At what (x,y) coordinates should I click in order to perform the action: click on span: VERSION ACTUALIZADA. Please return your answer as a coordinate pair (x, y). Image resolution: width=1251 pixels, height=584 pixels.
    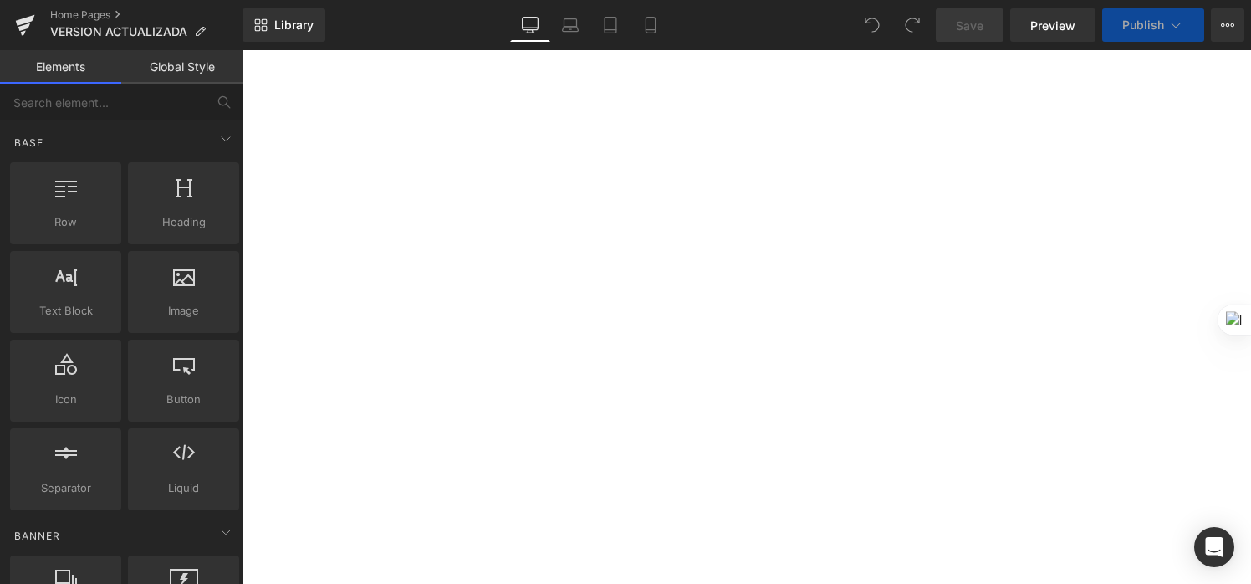
    Looking at the image, I should click on (119, 32).